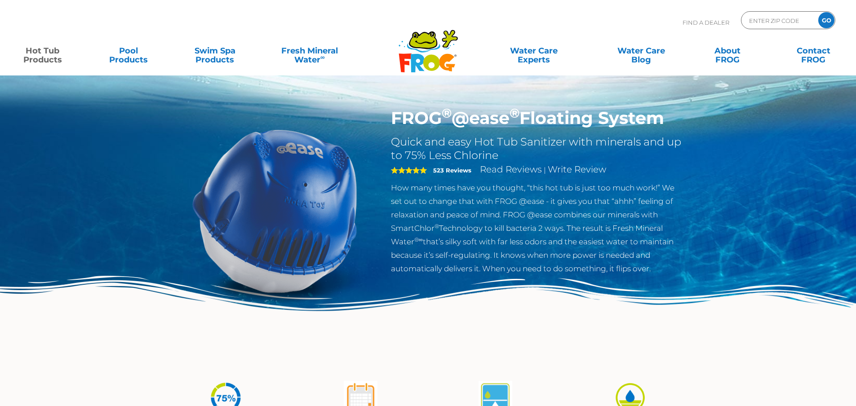 This screenshot has height=406, width=856. What do you see at coordinates (537, 228) in the screenshot?
I see `p: How many times have you thought, “this hot tub is just too much work!” We set out to change that ...` at bounding box center [537, 228].